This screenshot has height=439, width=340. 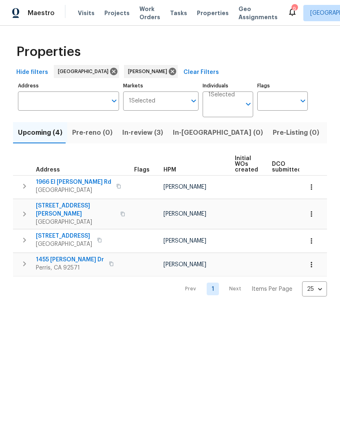 I want to click on span: Flags, so click(x=142, y=170).